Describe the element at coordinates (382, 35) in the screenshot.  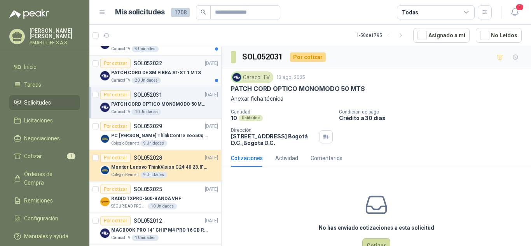
I see `div: 1 - 50 de 1795` at that location.